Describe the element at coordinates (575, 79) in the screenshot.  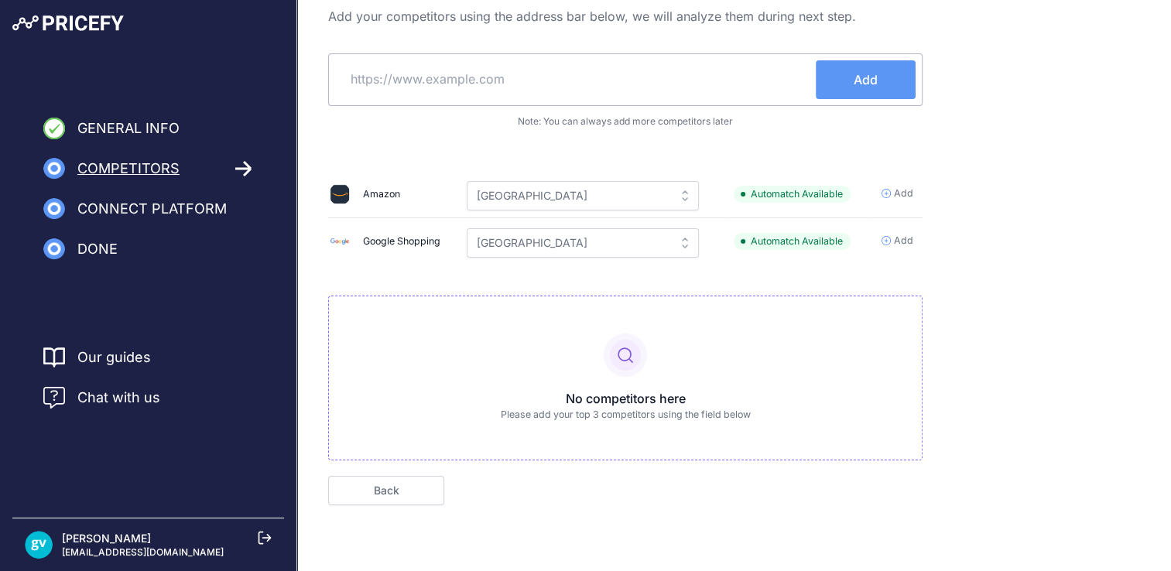
I see `input: https://www.example.com` at that location.